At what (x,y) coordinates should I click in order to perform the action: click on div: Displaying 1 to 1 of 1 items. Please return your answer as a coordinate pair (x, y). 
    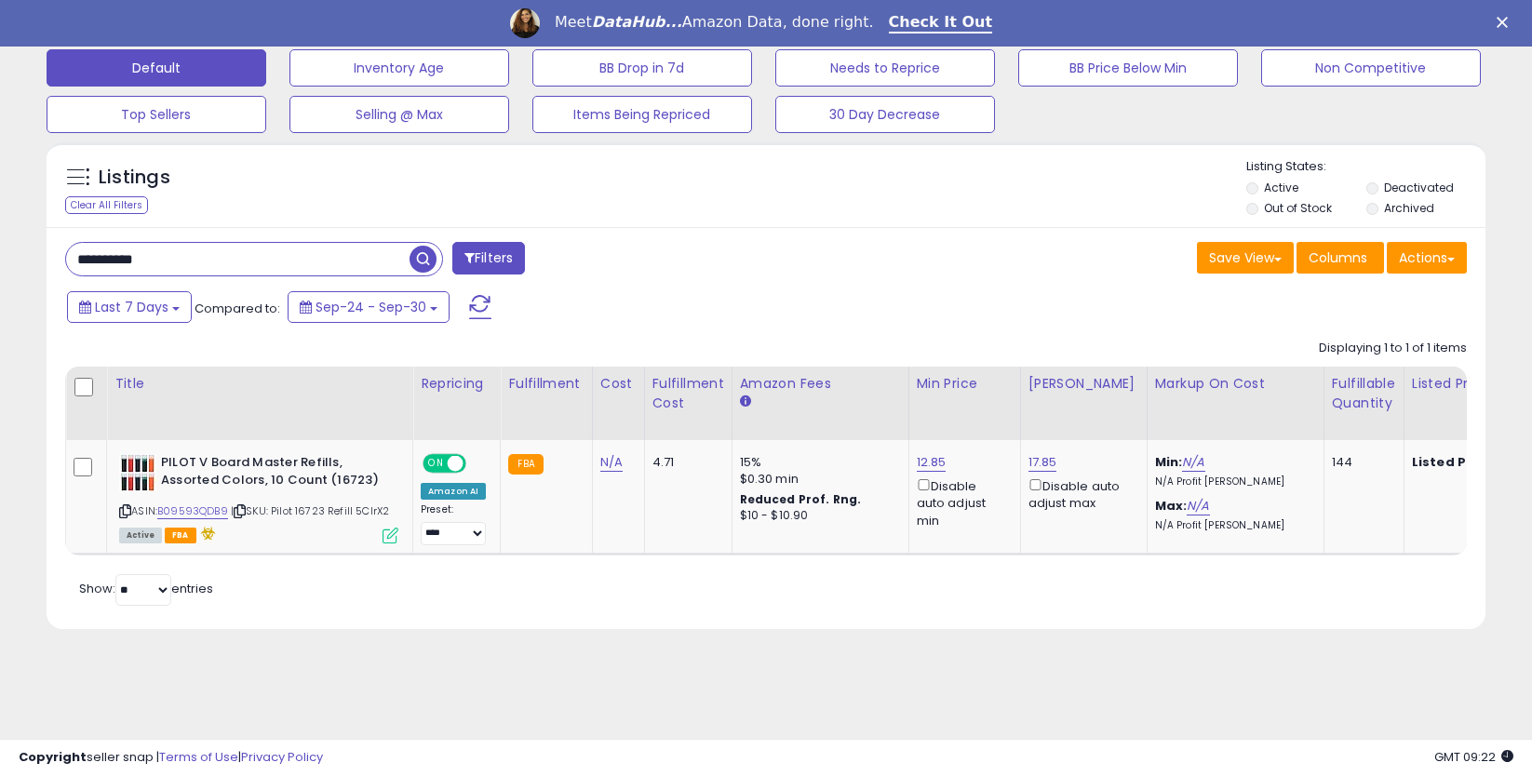
    Looking at the image, I should click on (1392, 348).